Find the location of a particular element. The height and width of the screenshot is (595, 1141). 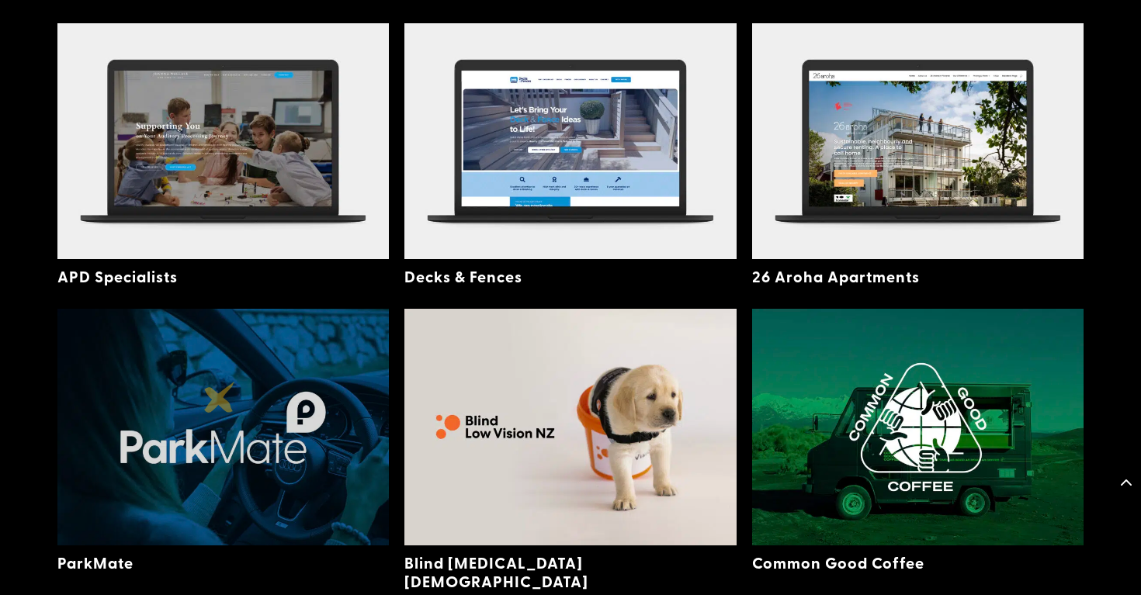

img: Decks & Fences is located at coordinates (571, 141).